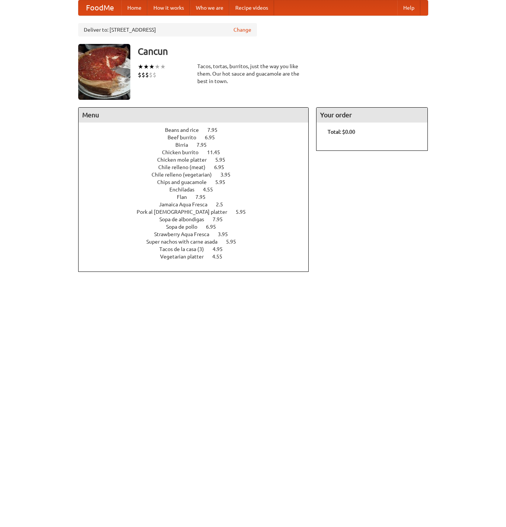 The image size is (506, 527). Describe the element at coordinates (185, 160) in the screenshot. I see `span: Chicken mole platter` at that location.